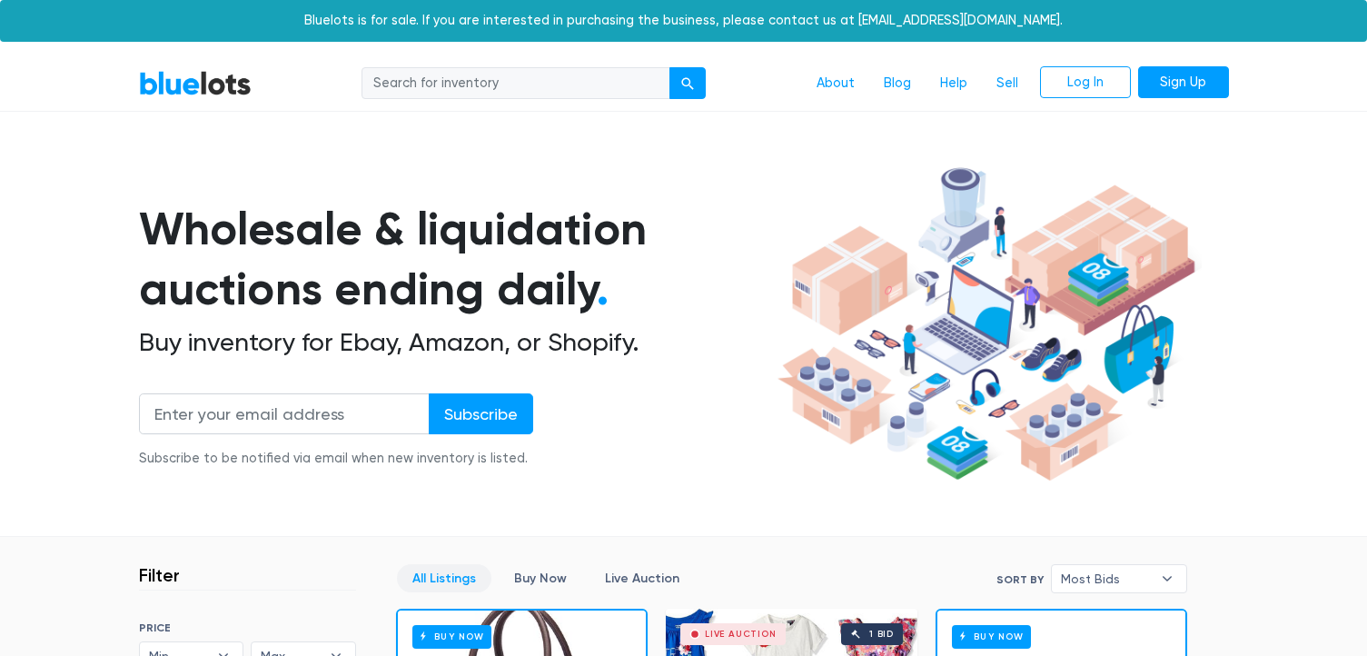  Describe the element at coordinates (159, 575) in the screenshot. I see `h3: Filter` at that location.